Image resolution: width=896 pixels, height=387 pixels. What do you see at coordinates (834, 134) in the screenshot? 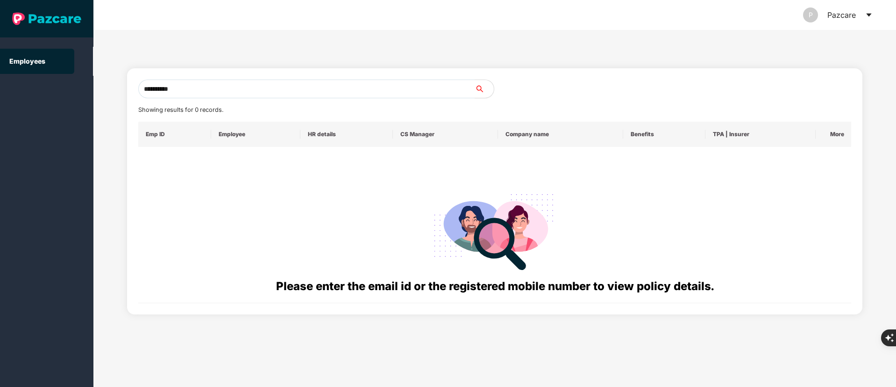
I see `th: More` at bounding box center [834, 134].